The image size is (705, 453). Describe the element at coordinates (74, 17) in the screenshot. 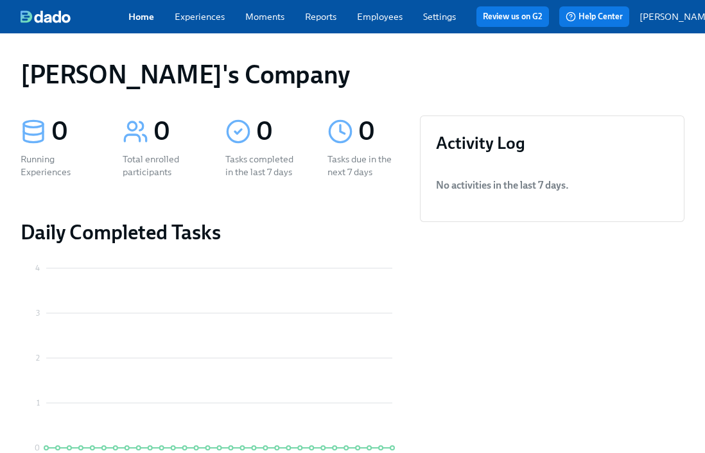

I see `a: dado` at that location.